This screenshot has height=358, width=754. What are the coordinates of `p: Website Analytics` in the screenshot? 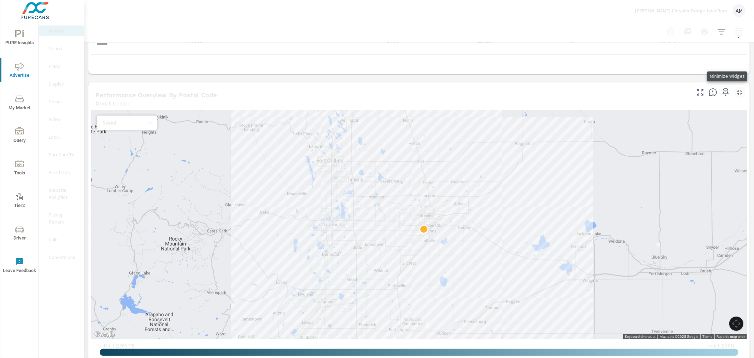 It's located at (63, 193).